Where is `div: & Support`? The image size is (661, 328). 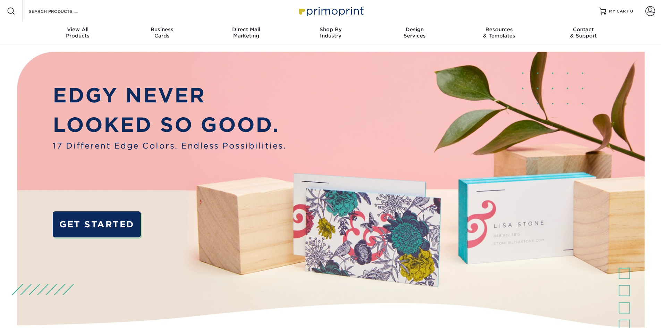 div: & Support is located at coordinates (583, 33).